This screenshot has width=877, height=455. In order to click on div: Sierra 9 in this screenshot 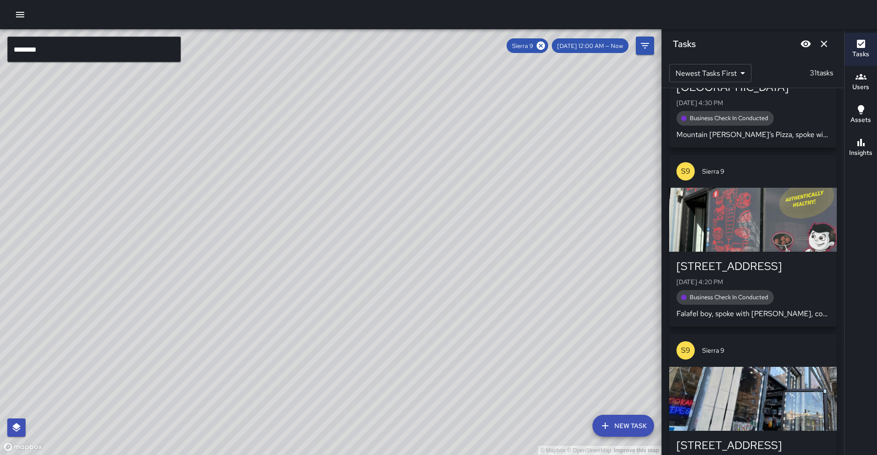, I will do `click(527, 46)`.